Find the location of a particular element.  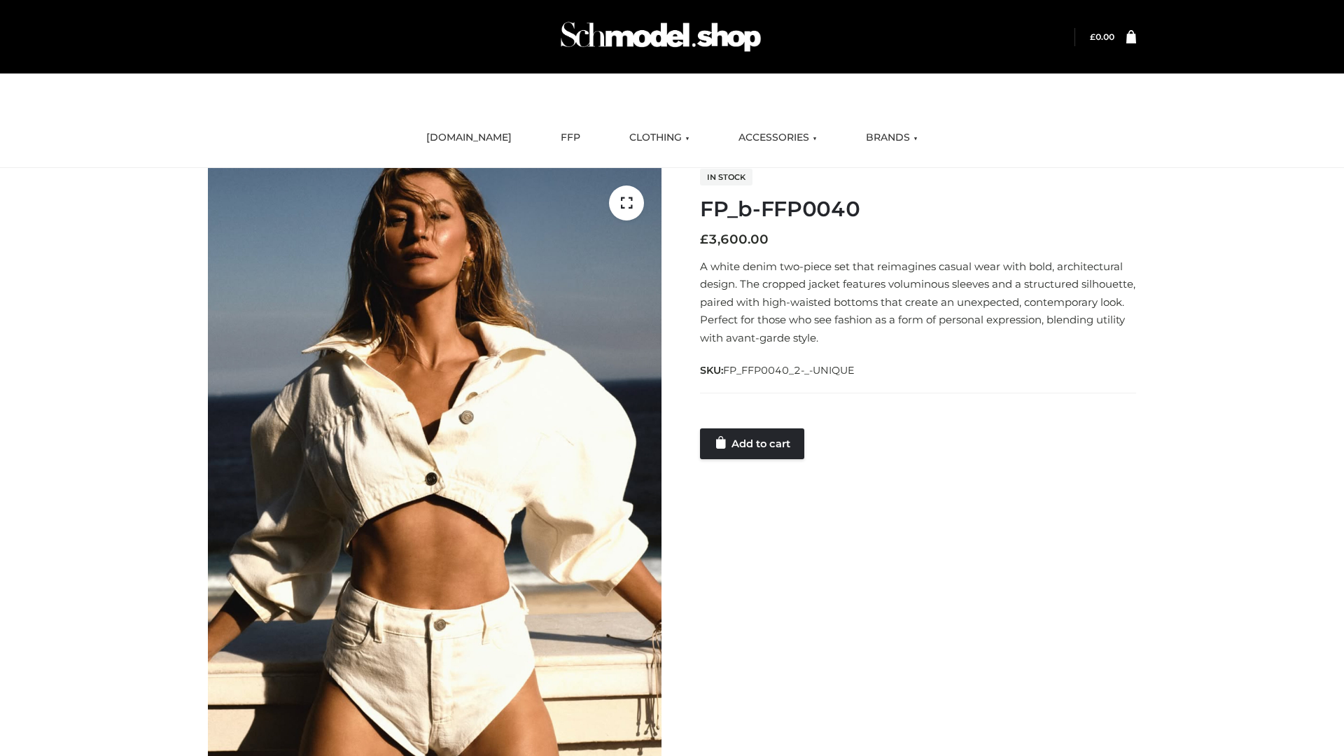

a: ACCESSORIES is located at coordinates (778, 138).